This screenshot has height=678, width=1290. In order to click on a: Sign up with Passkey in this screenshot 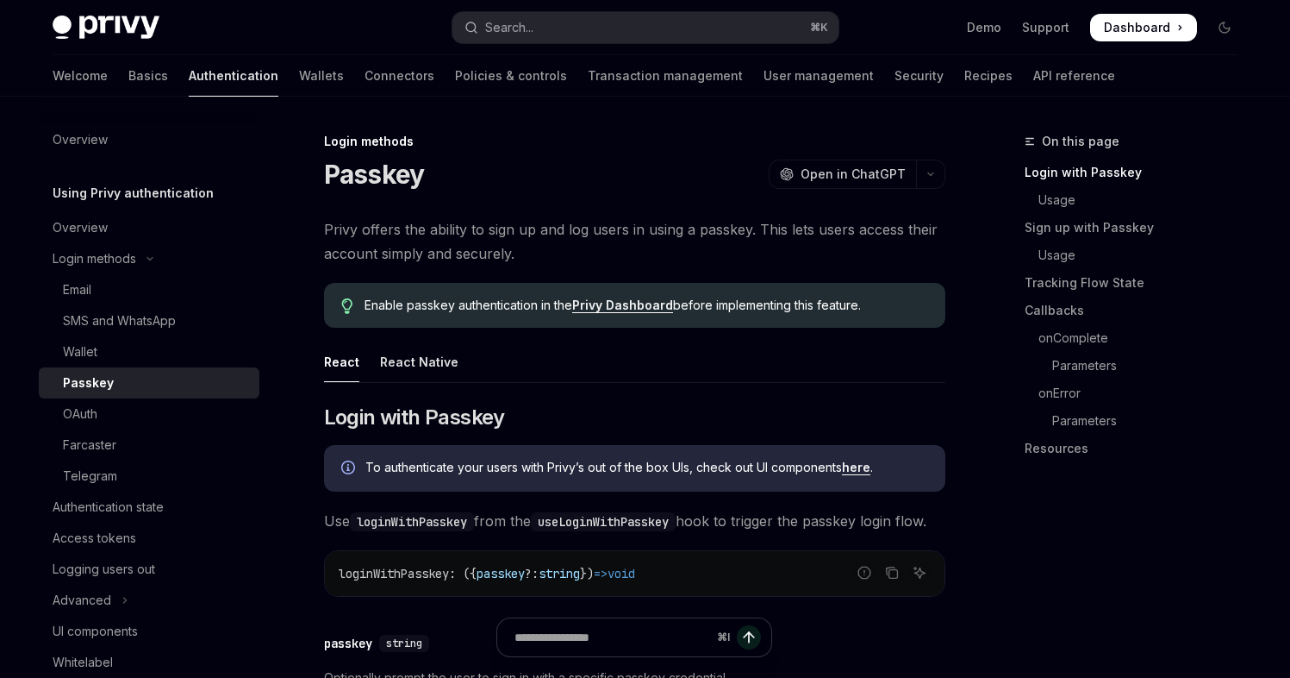, I will do `click(1139, 228)`.